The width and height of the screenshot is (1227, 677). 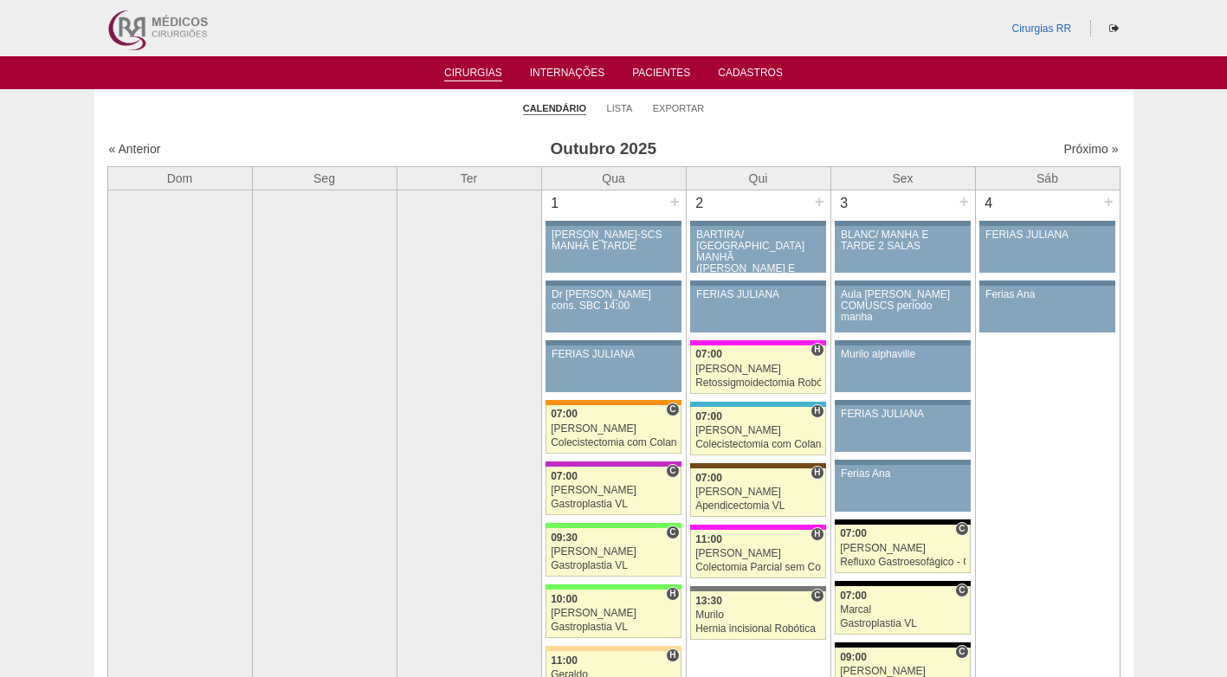 I want to click on span: 13:30, so click(x=708, y=601).